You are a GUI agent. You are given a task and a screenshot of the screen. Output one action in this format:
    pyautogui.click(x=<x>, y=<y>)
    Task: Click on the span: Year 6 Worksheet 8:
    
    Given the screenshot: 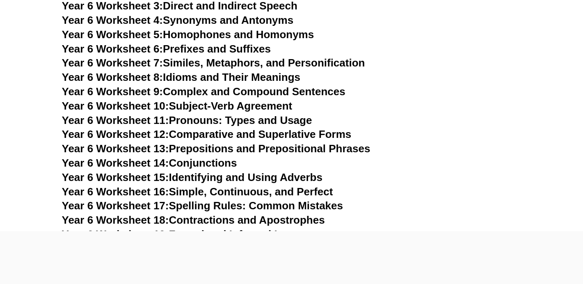 What is the action you would take?
    pyautogui.click(x=112, y=77)
    